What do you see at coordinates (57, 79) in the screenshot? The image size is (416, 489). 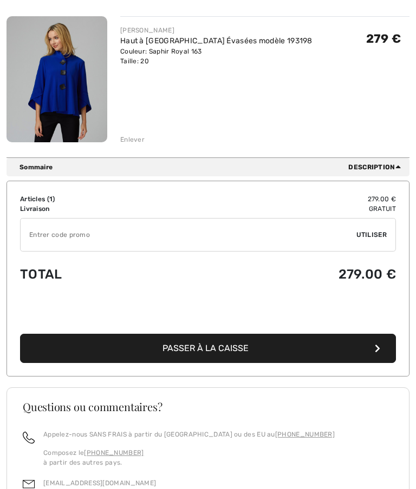 I see `img: Haut à Col Mandarin Manches Évasées modèle 193198` at bounding box center [57, 79].